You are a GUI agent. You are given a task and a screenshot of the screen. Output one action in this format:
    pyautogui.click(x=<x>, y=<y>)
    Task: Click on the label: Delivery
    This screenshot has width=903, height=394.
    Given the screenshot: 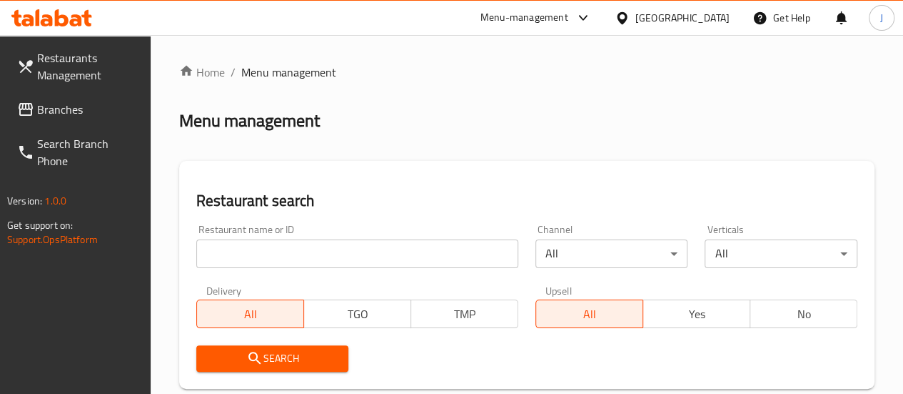 What is the action you would take?
    pyautogui.click(x=224, y=290)
    